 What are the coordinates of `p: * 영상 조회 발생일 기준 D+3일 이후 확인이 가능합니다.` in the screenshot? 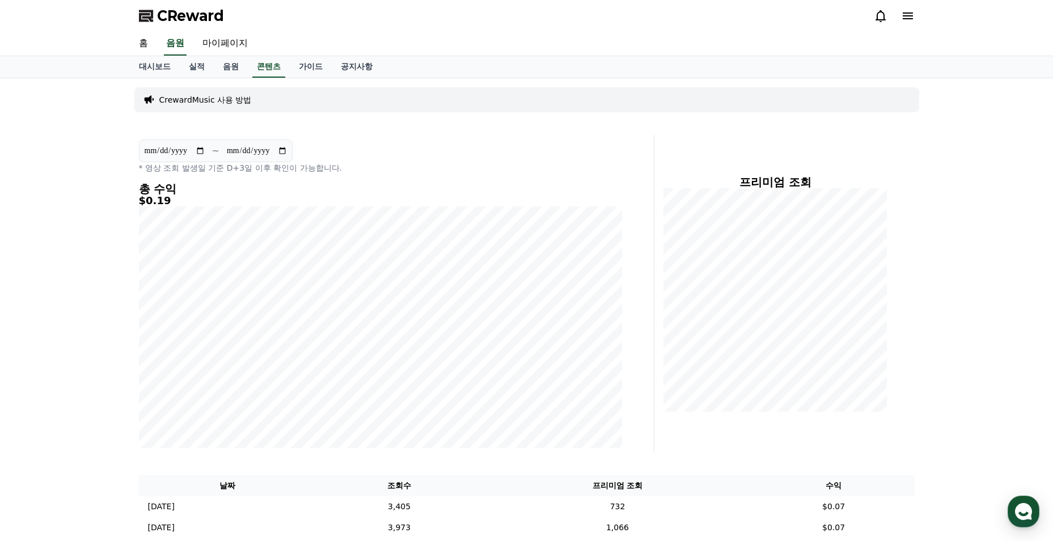 It's located at (380, 168).